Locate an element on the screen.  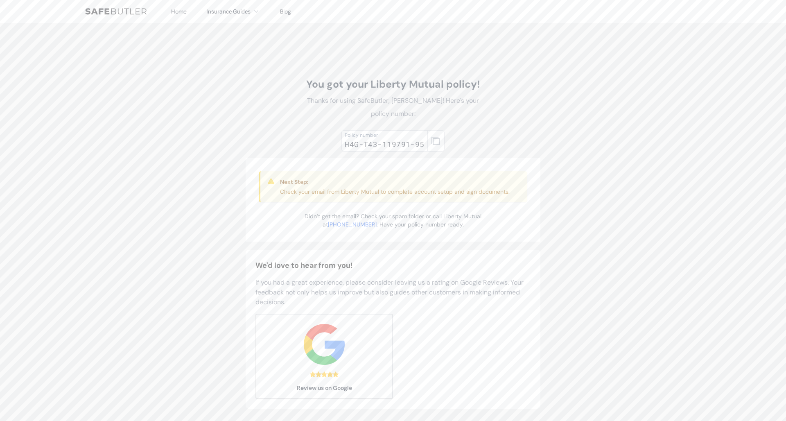
p: Didn’t get the email? Check your spam folder or call Liberty Mutual at . Have your policy number ... is located at coordinates (393, 220).